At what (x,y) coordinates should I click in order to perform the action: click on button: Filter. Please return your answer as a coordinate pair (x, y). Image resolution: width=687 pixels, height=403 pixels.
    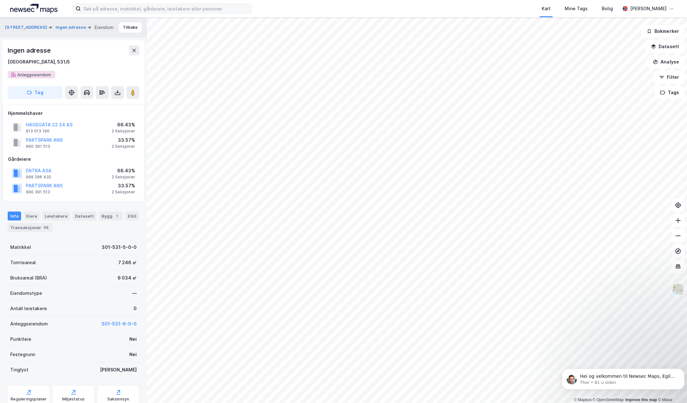
    Looking at the image, I should click on (669, 77).